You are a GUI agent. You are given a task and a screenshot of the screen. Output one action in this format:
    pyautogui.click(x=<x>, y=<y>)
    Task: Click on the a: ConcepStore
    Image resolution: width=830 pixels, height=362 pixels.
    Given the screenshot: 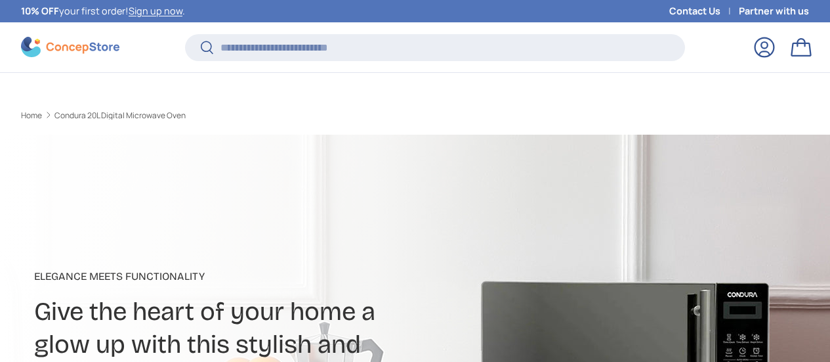 What is the action you would take?
    pyautogui.click(x=70, y=47)
    